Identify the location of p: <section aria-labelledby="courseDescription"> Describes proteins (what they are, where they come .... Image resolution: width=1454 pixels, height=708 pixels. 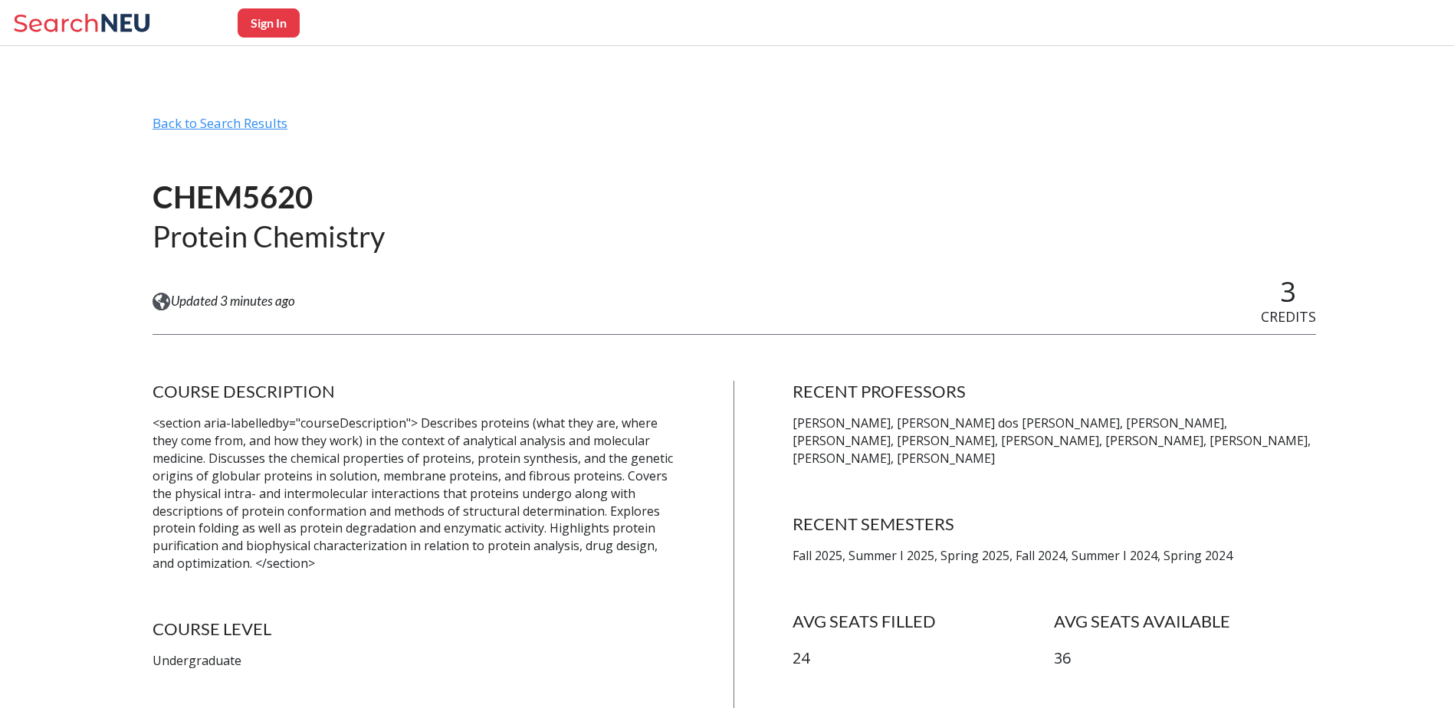
(414, 494).